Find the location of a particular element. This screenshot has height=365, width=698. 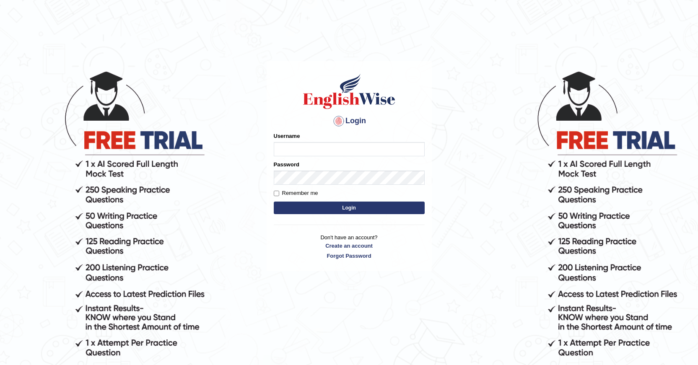

a: Create an account is located at coordinates (349, 245).